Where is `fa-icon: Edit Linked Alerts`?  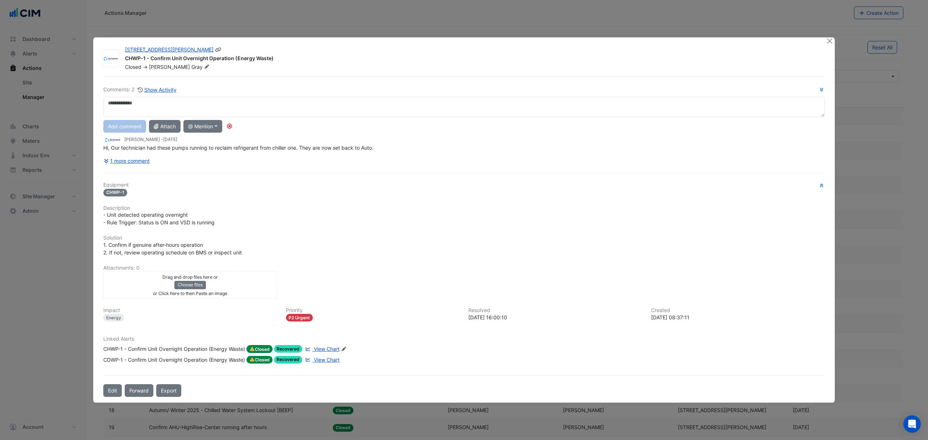 fa-icon: Edit Linked Alerts is located at coordinates (344, 349).